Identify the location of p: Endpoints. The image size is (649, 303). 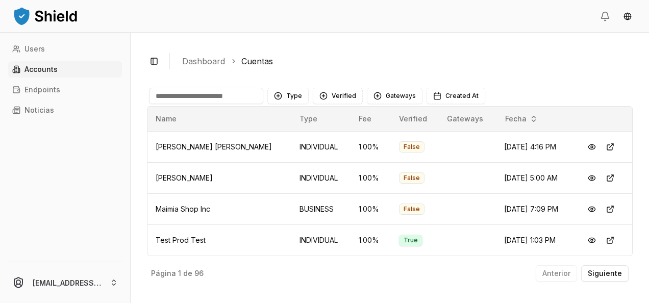
(42, 90).